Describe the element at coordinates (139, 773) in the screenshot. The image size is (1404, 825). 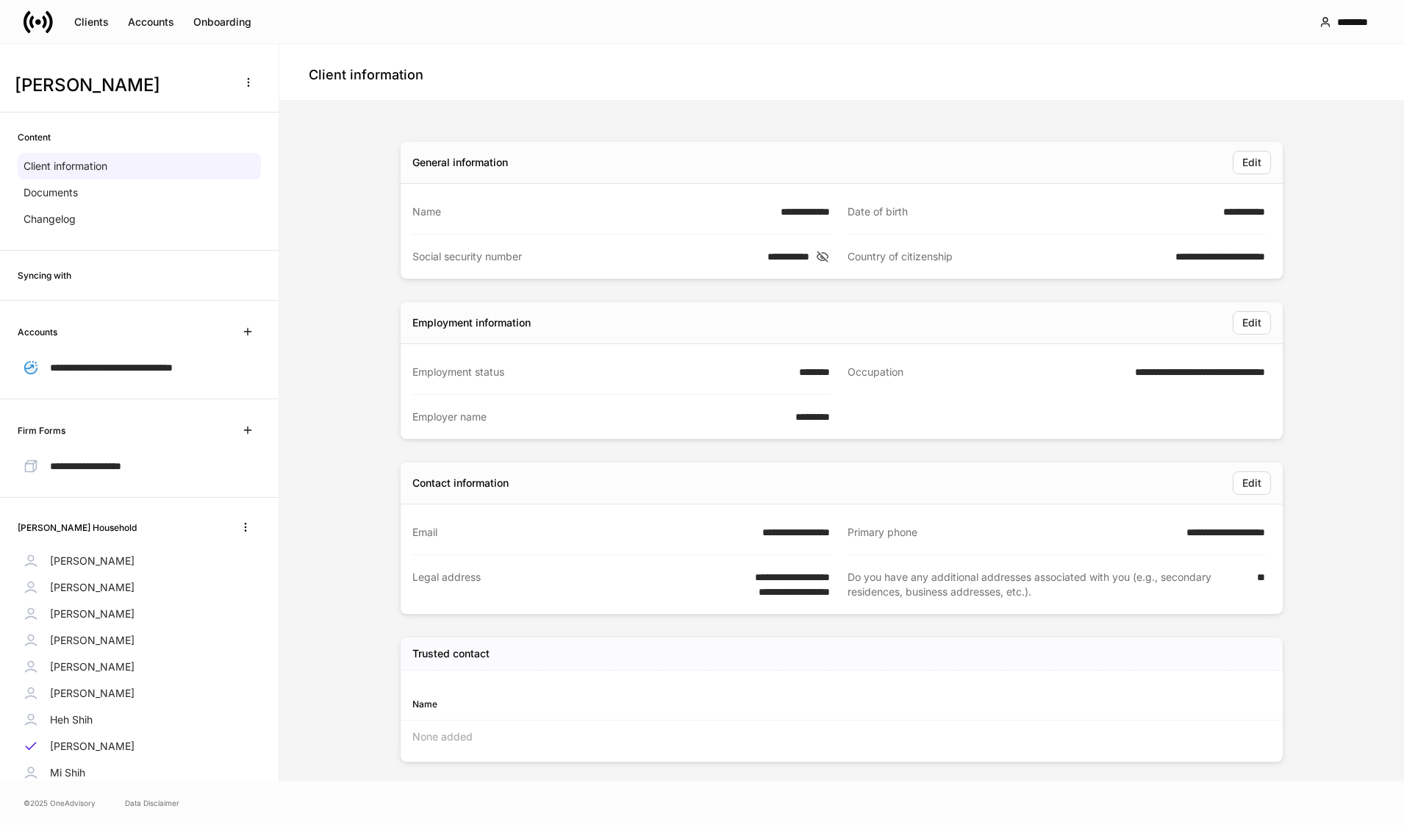
I see `a: Mi Shih` at that location.